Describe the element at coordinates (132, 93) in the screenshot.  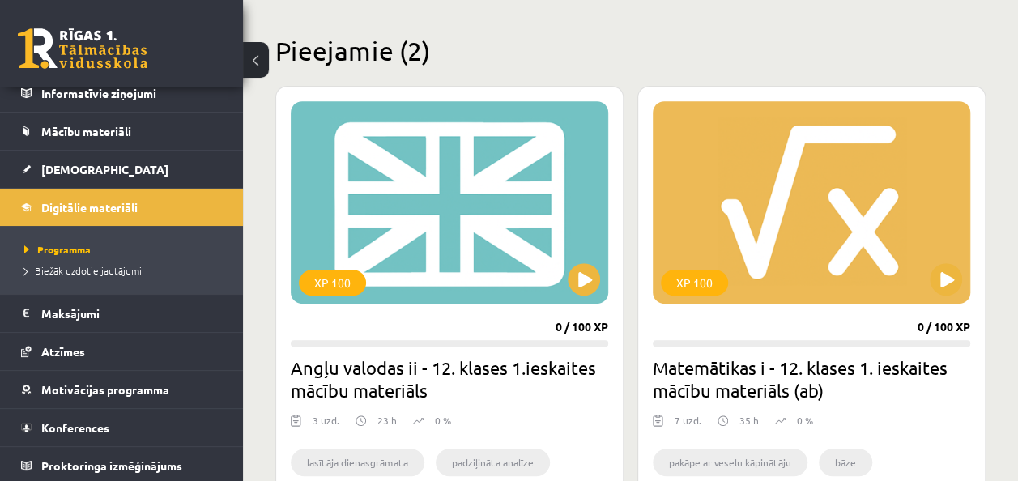
I see `legend: Informatīvie ziņojumi` at that location.